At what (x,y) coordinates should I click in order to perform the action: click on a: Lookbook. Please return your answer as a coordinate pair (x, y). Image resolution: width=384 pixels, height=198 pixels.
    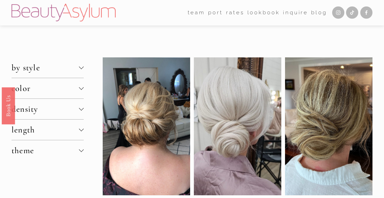
    Looking at the image, I should click on (264, 13).